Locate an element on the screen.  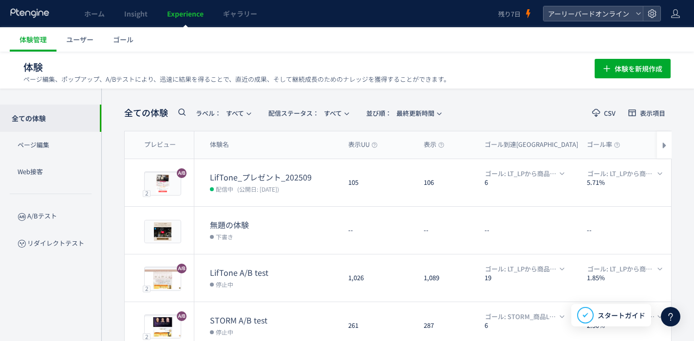
span: アーリーバードオンライン is located at coordinates (588, 14).